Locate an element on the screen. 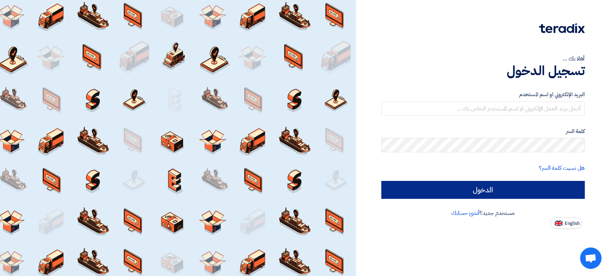 This screenshot has height=276, width=610. div: أهلا بك ... is located at coordinates (483, 59).